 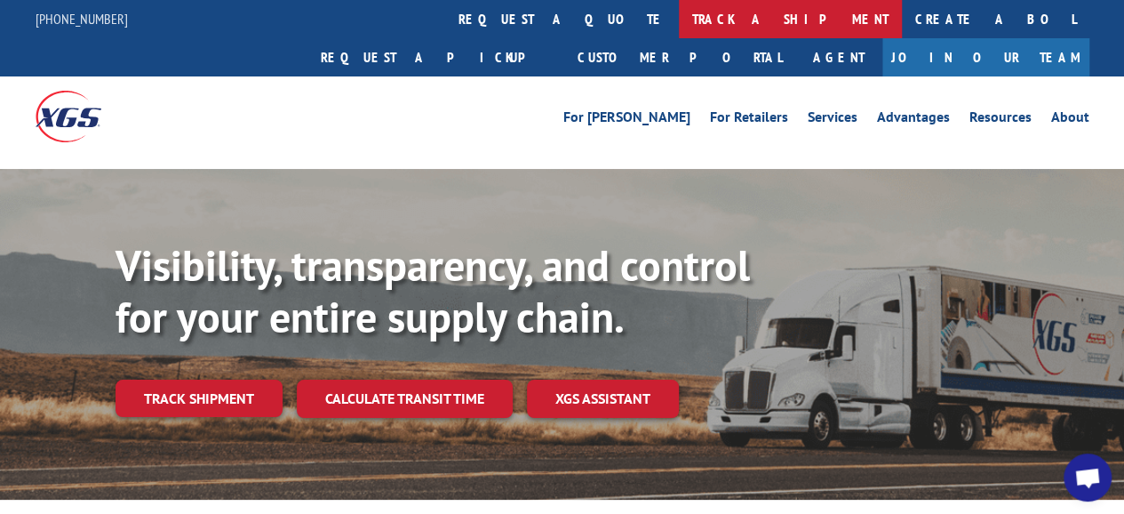 I want to click on a: Services, so click(x=833, y=120).